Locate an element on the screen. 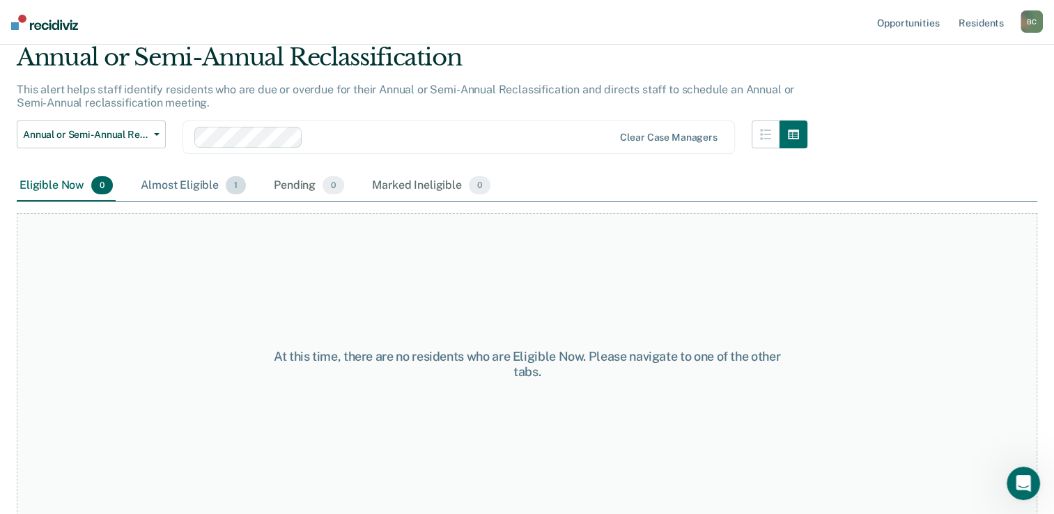 This screenshot has height=514, width=1054. button: Annual or Semi-Annual Reclassification is located at coordinates (91, 134).